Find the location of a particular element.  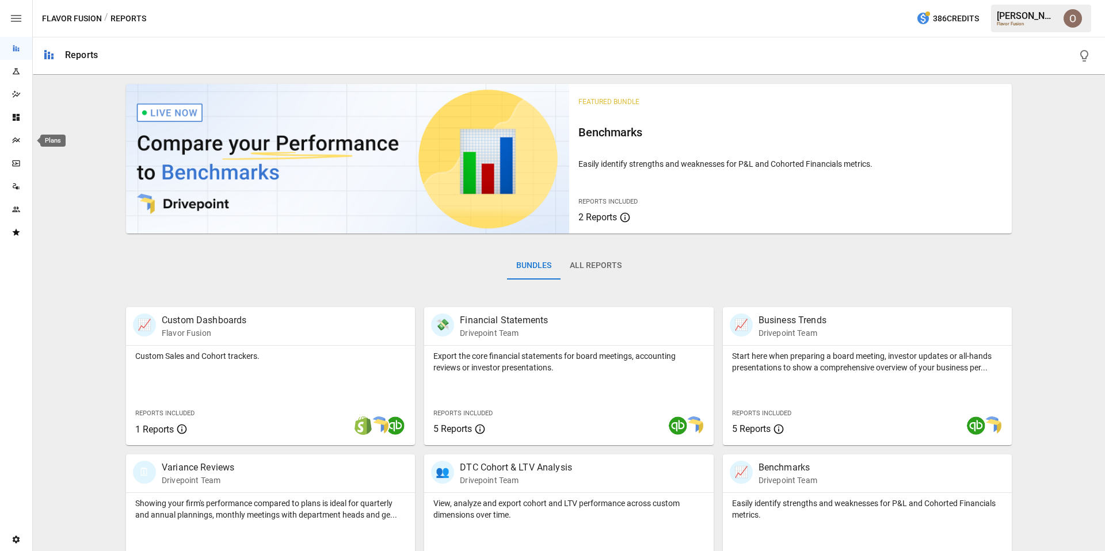

p: Business Trends is located at coordinates (793, 321).